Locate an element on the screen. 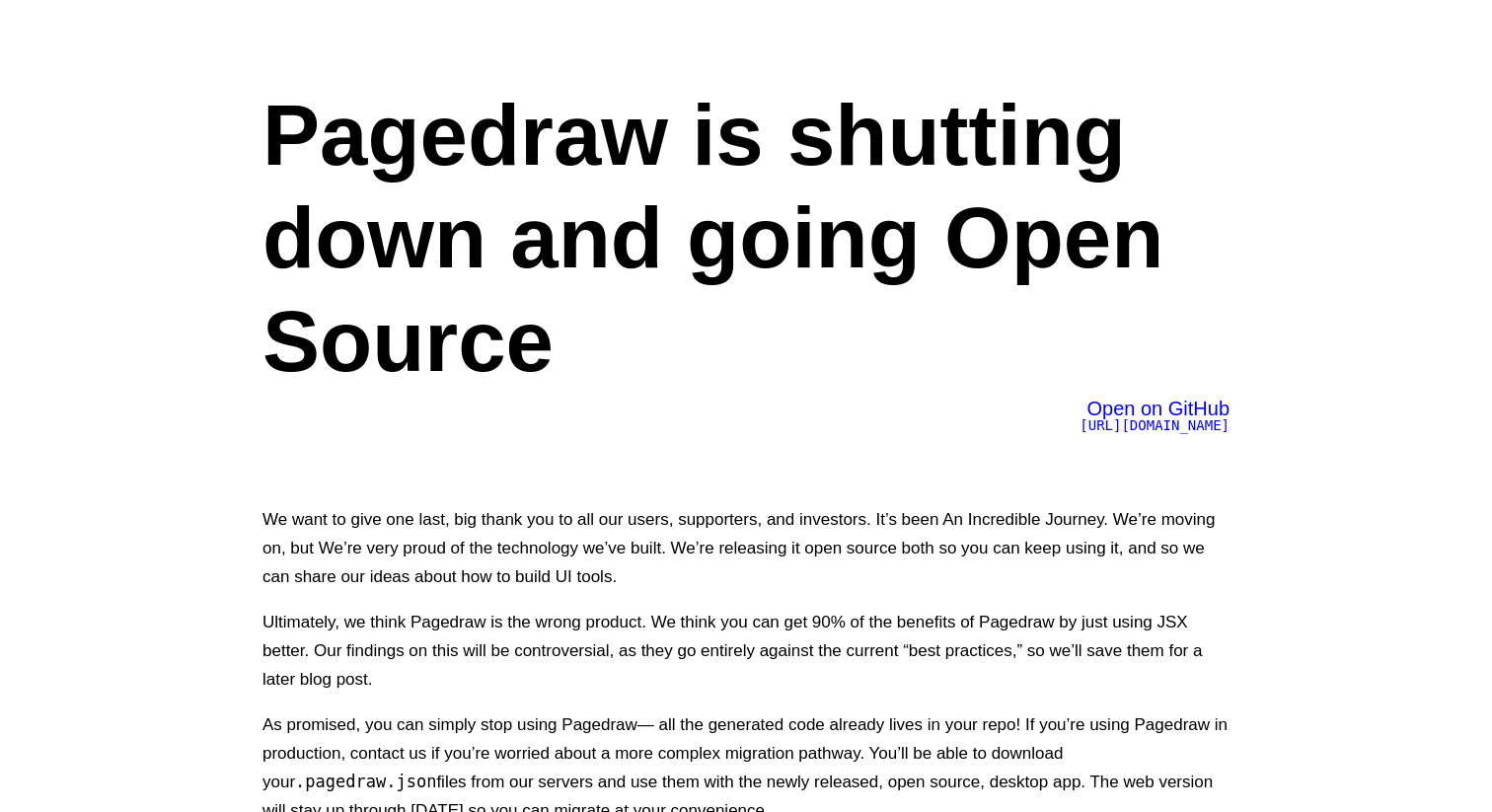 The image size is (1492, 812). code: .pagedraw.json is located at coordinates (365, 781).